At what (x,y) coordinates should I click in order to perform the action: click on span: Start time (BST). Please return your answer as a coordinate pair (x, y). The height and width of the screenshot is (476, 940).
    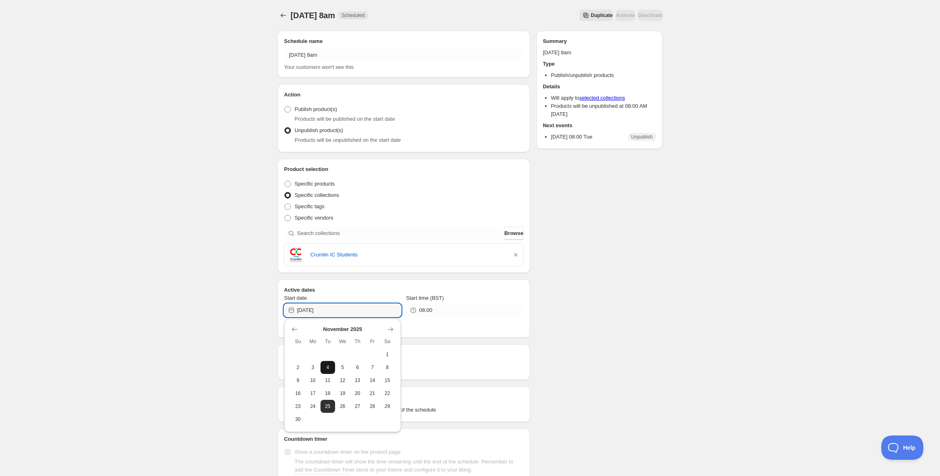
    Looking at the image, I should click on (425, 298).